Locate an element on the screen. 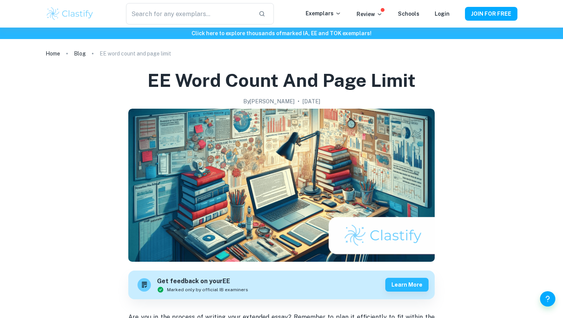 This screenshot has width=563, height=318. a: JOIN FOR FREE is located at coordinates (491, 14).